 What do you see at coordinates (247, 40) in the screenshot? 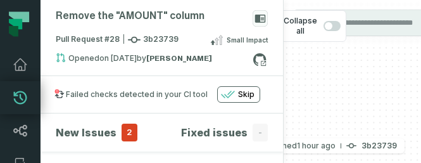
I see `span: Small Impact` at bounding box center [247, 40].